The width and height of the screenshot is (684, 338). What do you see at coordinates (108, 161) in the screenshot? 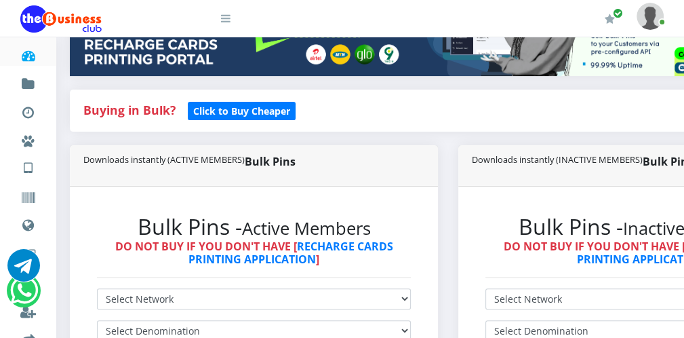
I see `a: Nigerian VTU` at bounding box center [108, 161].